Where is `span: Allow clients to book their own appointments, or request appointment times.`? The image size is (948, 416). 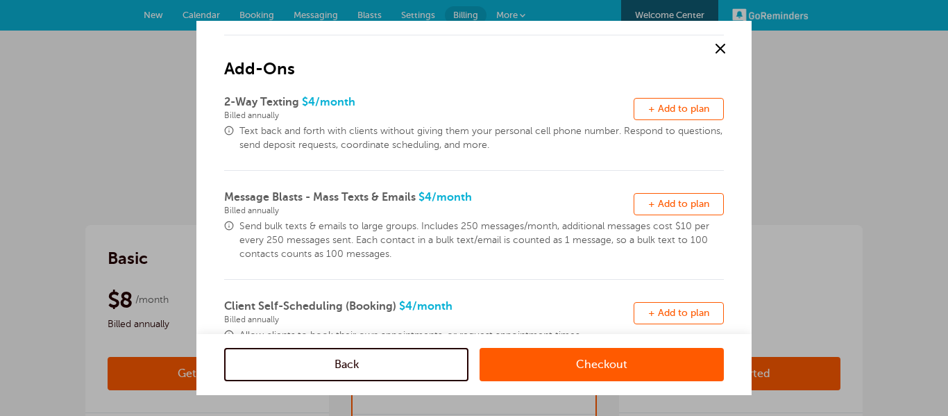 span: Allow clients to book their own appointments, or request appointment times. is located at coordinates (481, 335).